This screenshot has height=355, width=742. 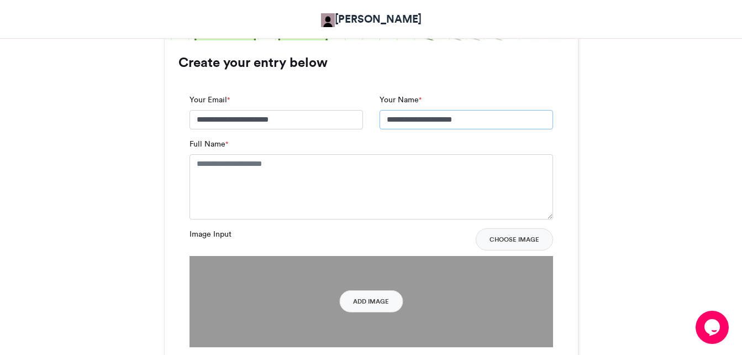 I want to click on label: Image Input, so click(x=211, y=234).